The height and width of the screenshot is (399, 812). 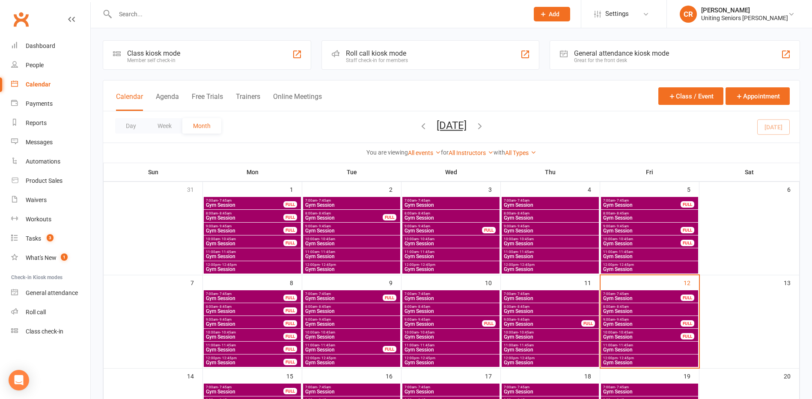 I want to click on div: 4, so click(x=594, y=189).